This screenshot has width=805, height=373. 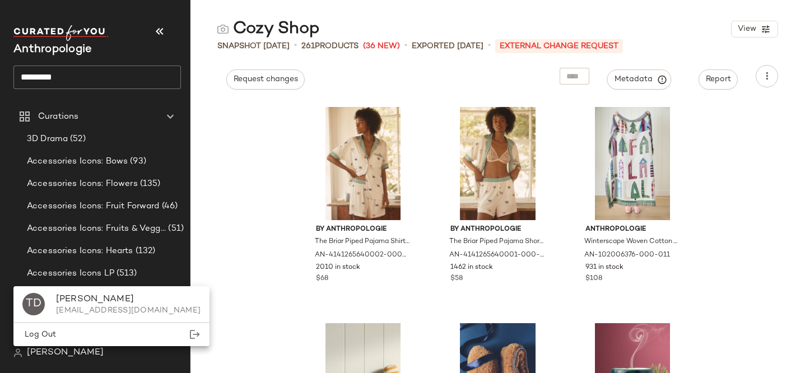 I want to click on span: View, so click(x=746, y=29).